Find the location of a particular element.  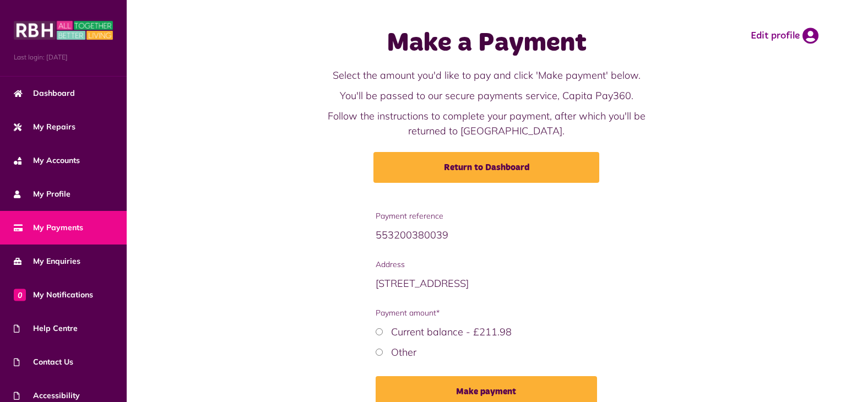

span: Payment reference is located at coordinates (486, 216).